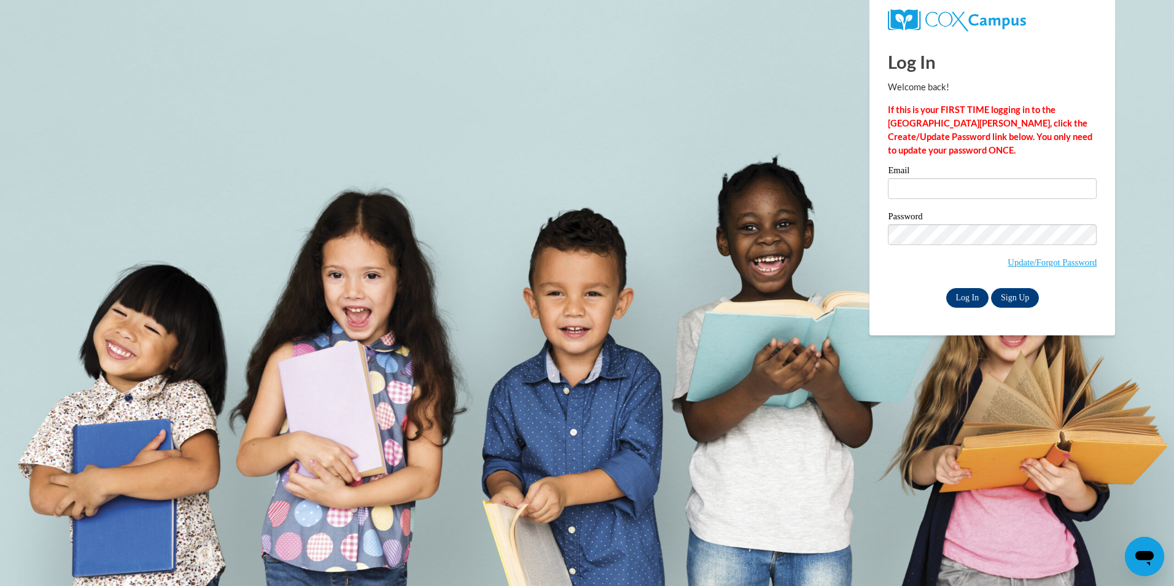 Image resolution: width=1174 pixels, height=586 pixels. What do you see at coordinates (992, 218) in the screenshot?
I see `label: Password` at bounding box center [992, 218].